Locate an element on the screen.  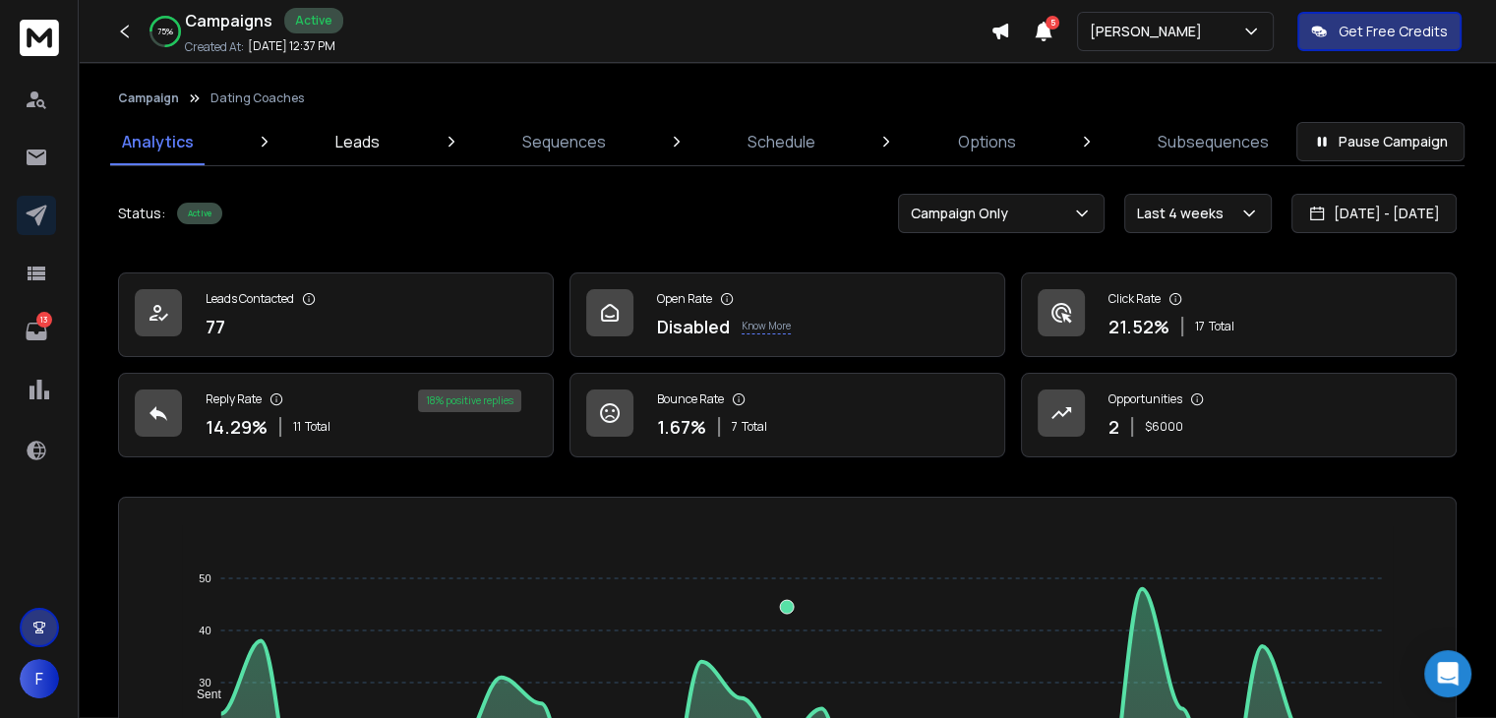
p: Get Free Credits is located at coordinates (1393, 31).